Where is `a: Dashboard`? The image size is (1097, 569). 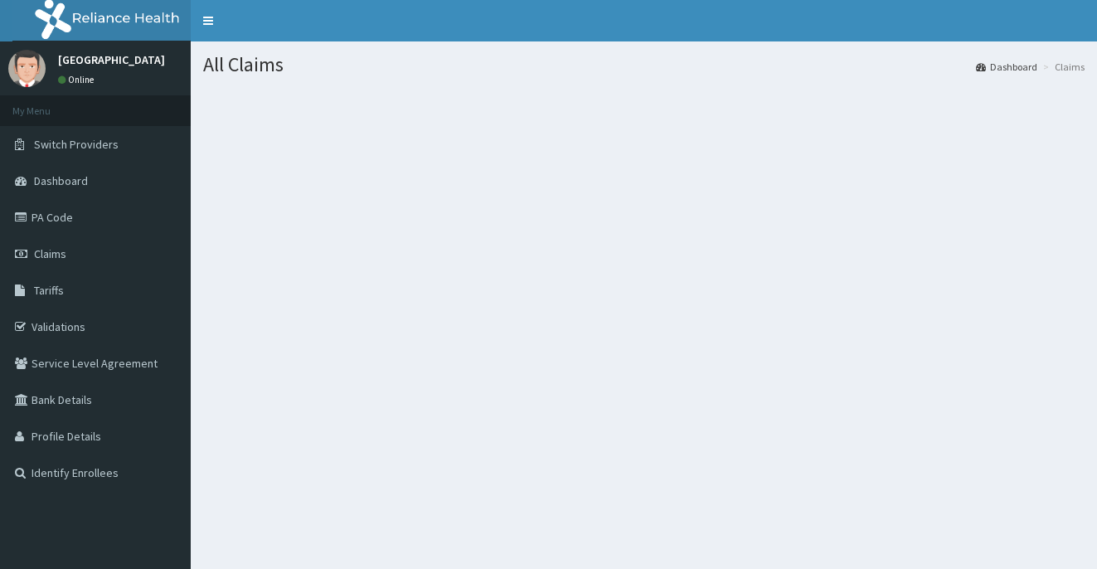 a: Dashboard is located at coordinates (1007, 66).